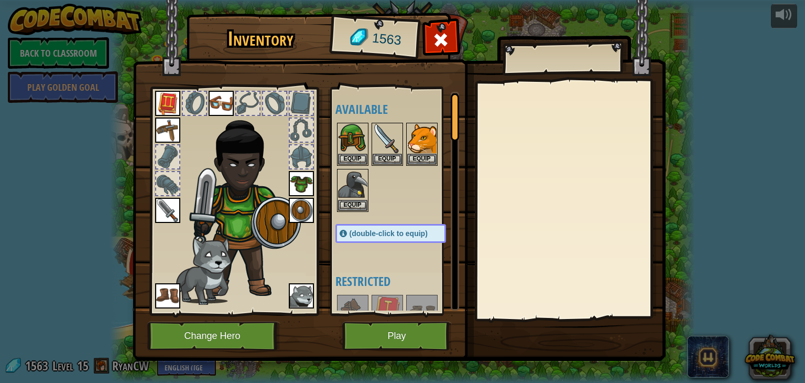 Image resolution: width=805 pixels, height=383 pixels. Describe the element at coordinates (214, 336) in the screenshot. I see `button: Change Hero` at that location.